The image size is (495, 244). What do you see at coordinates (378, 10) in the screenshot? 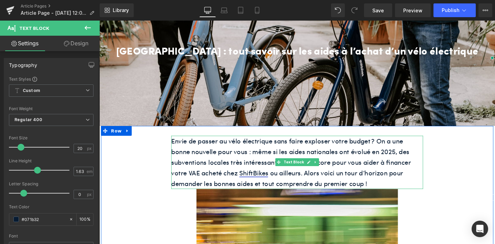
I see `span: Save` at bounding box center [378, 10].